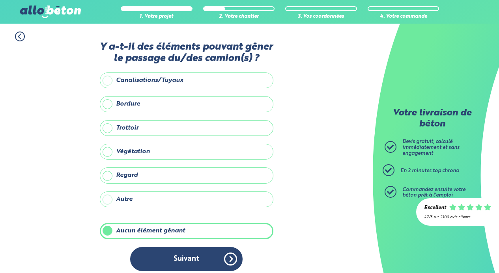 The image size is (499, 273). What do you see at coordinates (186, 152) in the screenshot?
I see `label: Végétation` at bounding box center [186, 152].